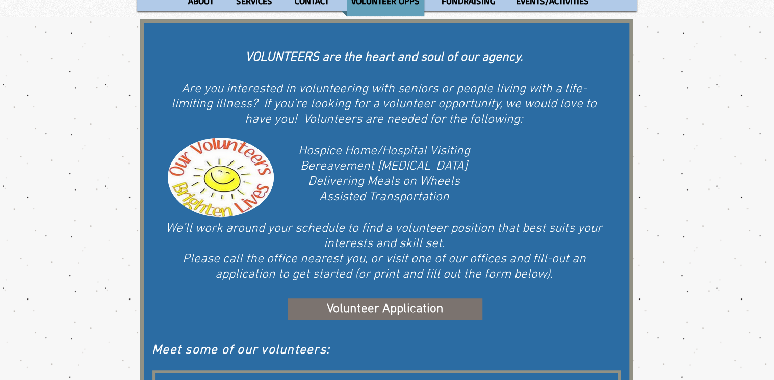 The width and height of the screenshot is (774, 380). What do you see at coordinates (384, 267) in the screenshot?
I see `span: Please call the office nearest you, or visit one of our offices and fill-out an application to ge...` at bounding box center [384, 267].